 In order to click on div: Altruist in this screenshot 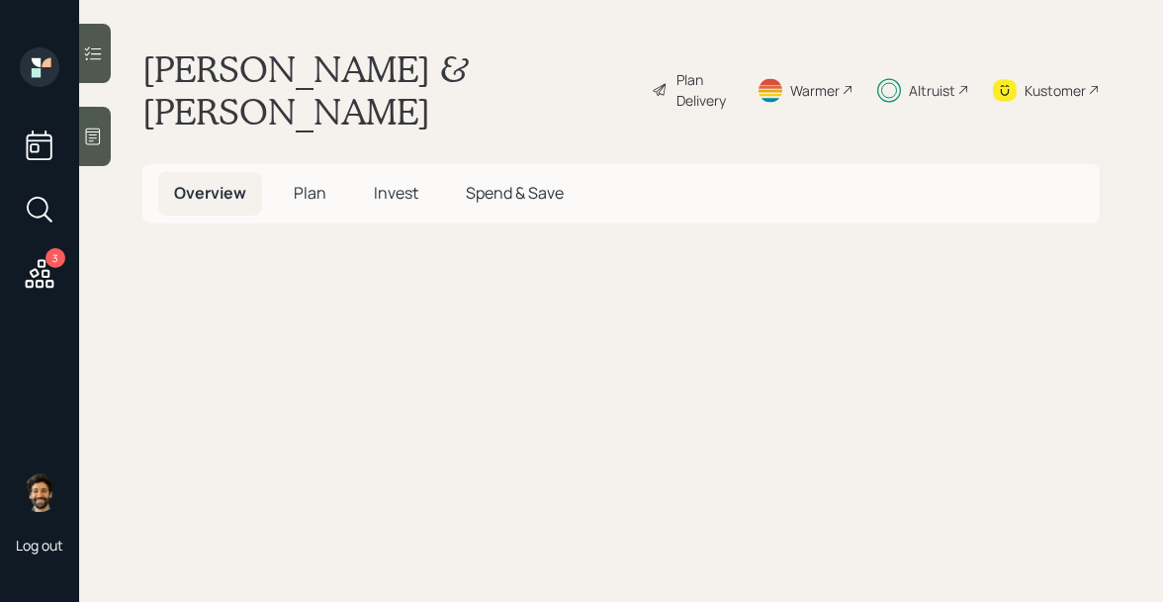, I will do `click(931, 90)`.